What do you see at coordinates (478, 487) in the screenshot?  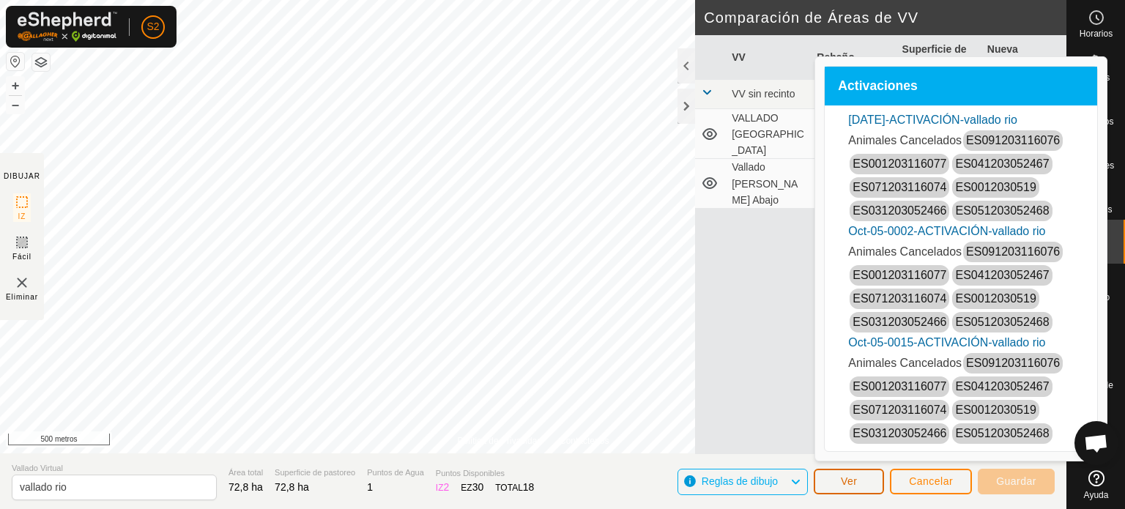 I see `font: 30` at bounding box center [478, 487].